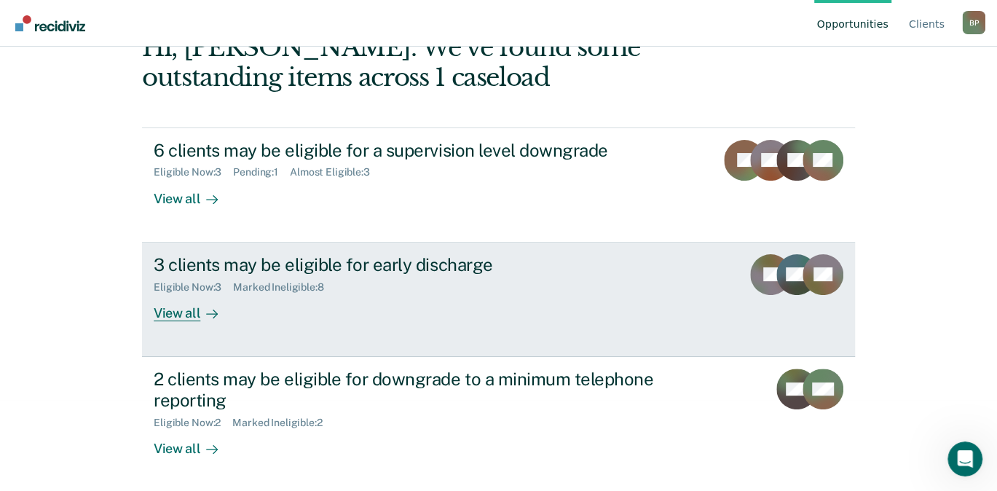  What do you see at coordinates (409, 264) in the screenshot?
I see `div: 3 clients may be eligible for early discharge` at bounding box center [409, 264].